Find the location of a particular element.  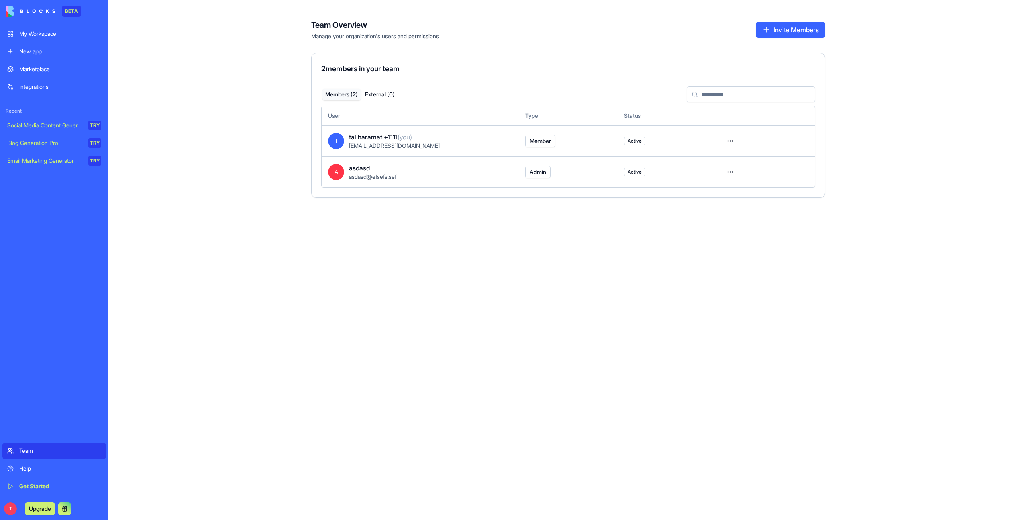

div: Email Marketing Generator is located at coordinates (45, 161).